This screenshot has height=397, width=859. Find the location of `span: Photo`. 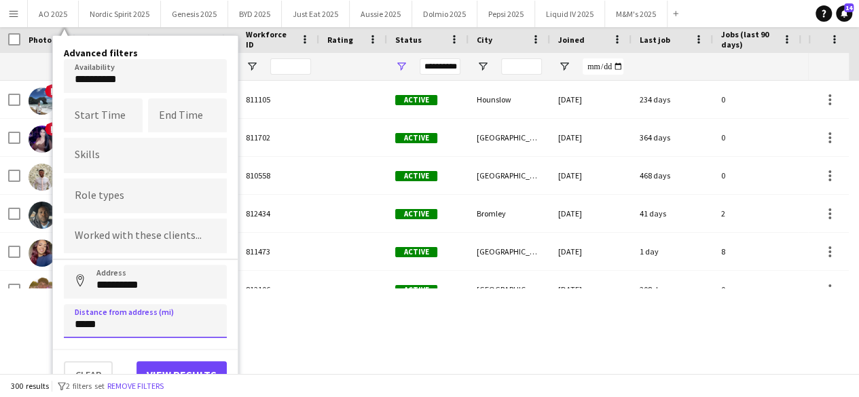

span: Photo is located at coordinates (40, 39).